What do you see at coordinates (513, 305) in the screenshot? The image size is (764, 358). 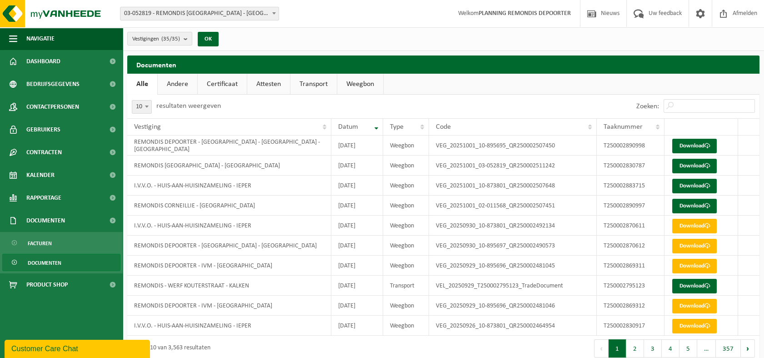 I see `td: VEG_20250929_10-895696_QR250002481046` at bounding box center [513, 305].